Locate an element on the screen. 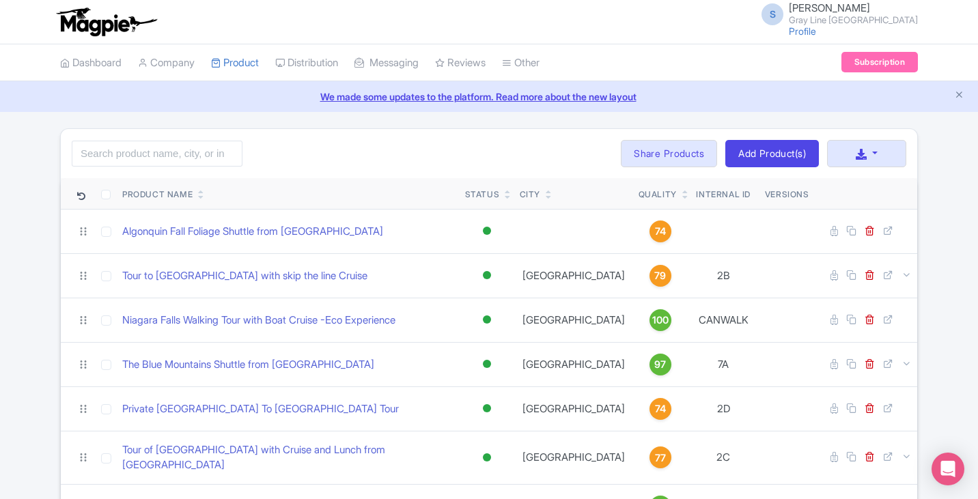 The height and width of the screenshot is (499, 978). a: Add Product(s) is located at coordinates (771, 154).